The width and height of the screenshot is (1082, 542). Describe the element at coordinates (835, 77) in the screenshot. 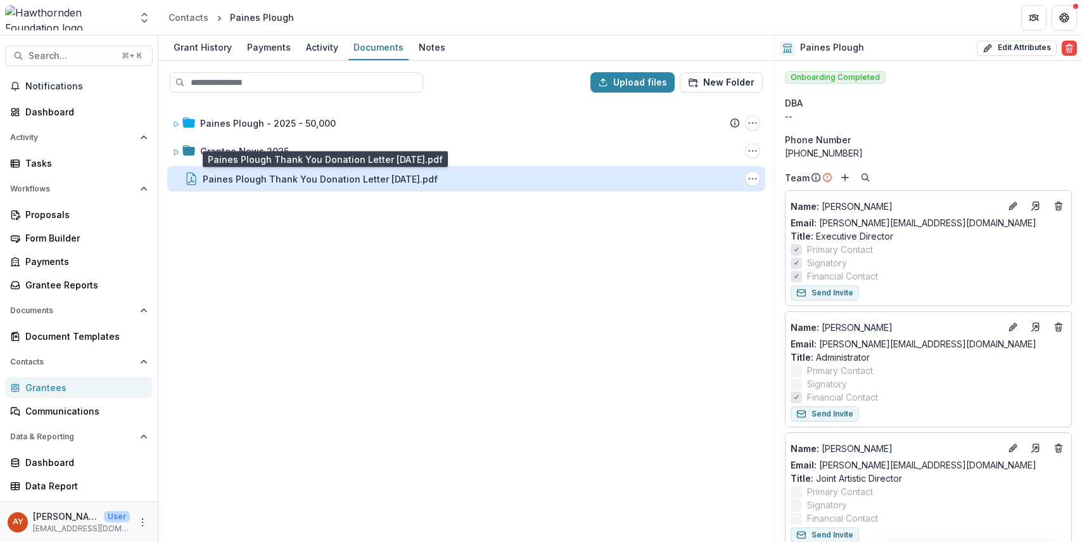

I see `span: Onboarding Completed` at that location.